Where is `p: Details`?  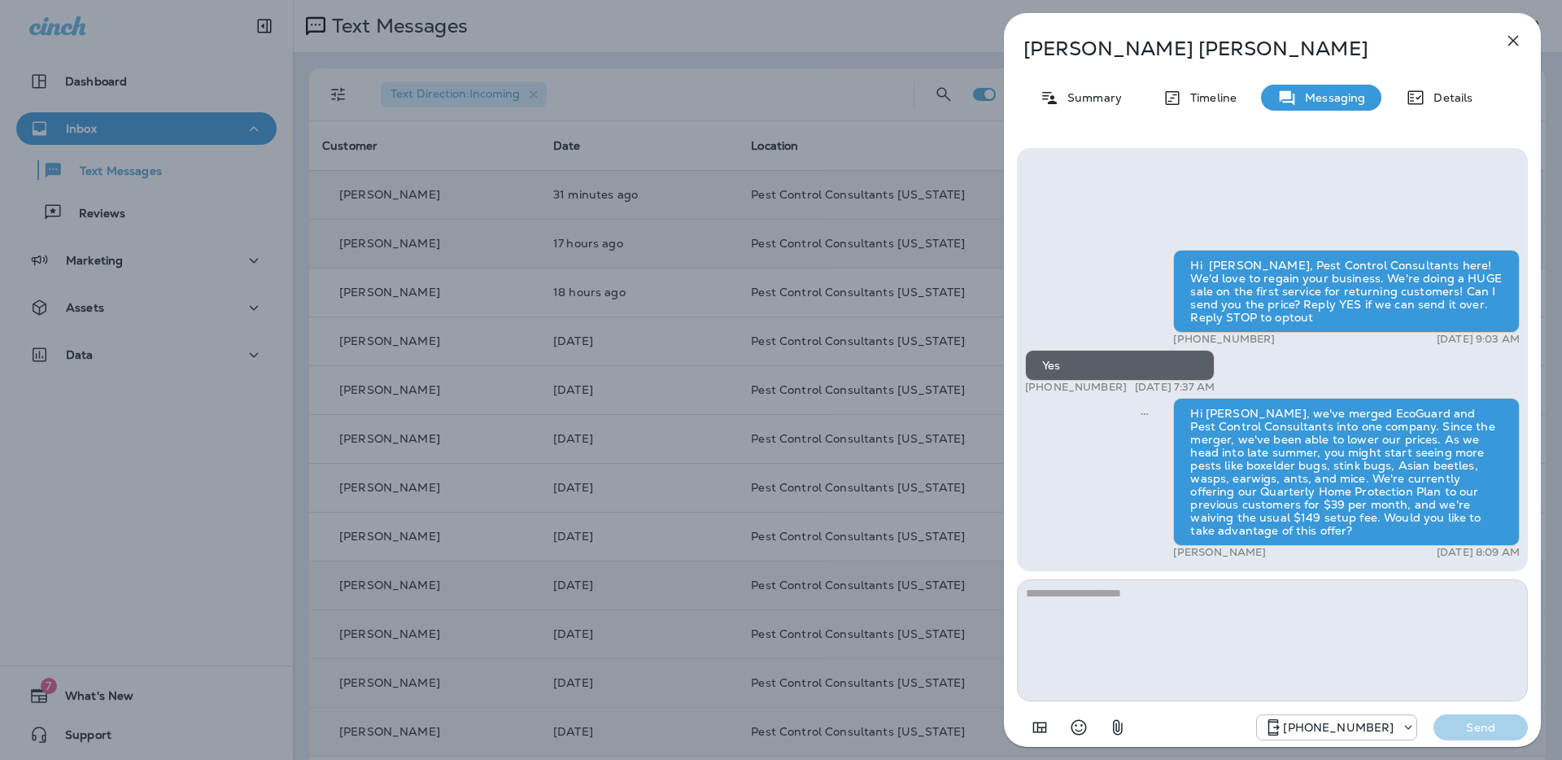 p: Details is located at coordinates (1449, 98).